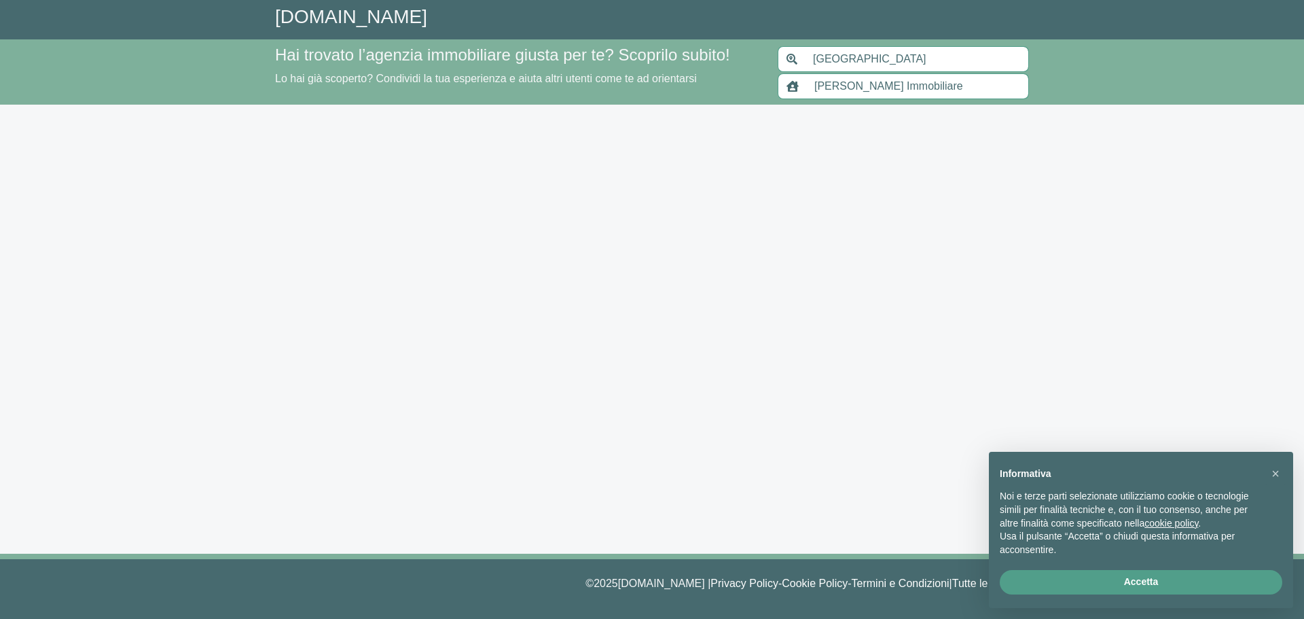 The height and width of the screenshot is (619, 1304). I want to click on h4: Hai trovato l’agenzia immobiliare giusta per te? Scoprilo subito!, so click(518, 55).